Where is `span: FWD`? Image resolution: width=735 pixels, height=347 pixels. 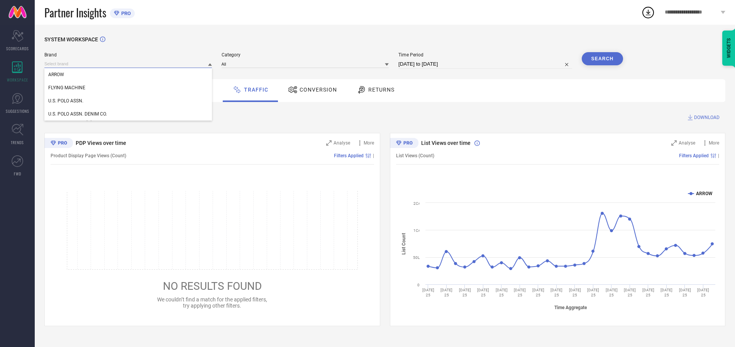
span: FWD is located at coordinates (17, 173).